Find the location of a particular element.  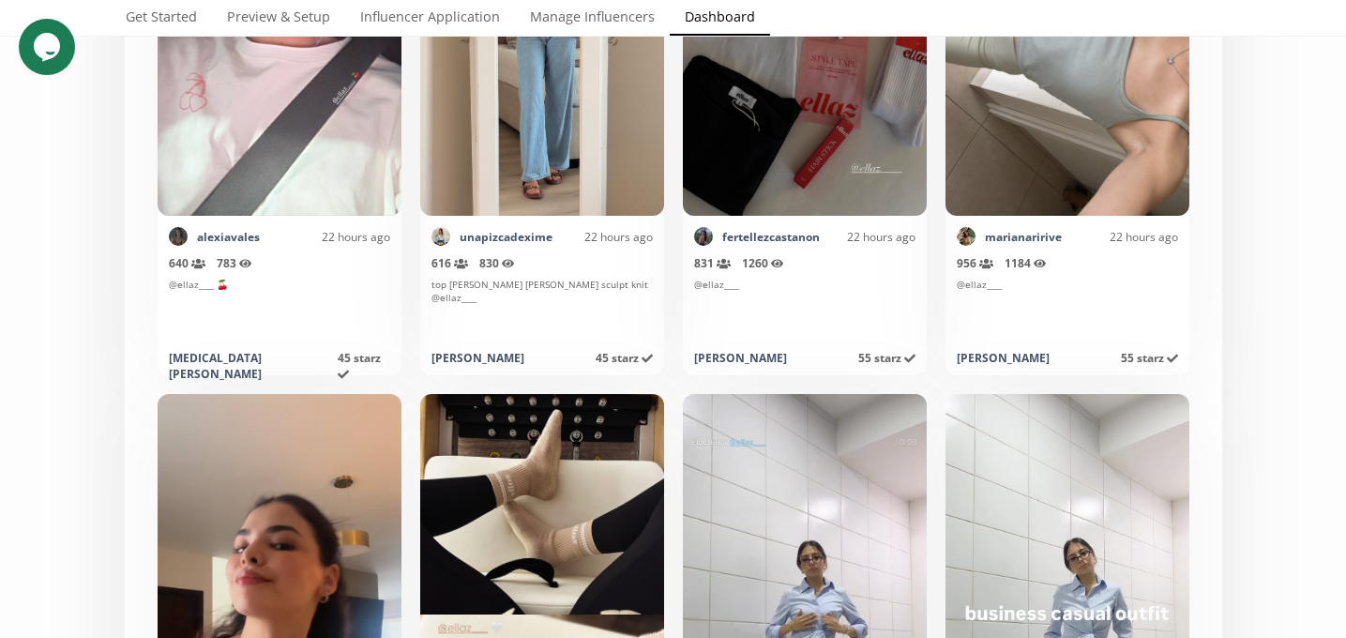

img: 523339775_18514071424017020_6045747530175951846_n.jpg is located at coordinates (966, 236).